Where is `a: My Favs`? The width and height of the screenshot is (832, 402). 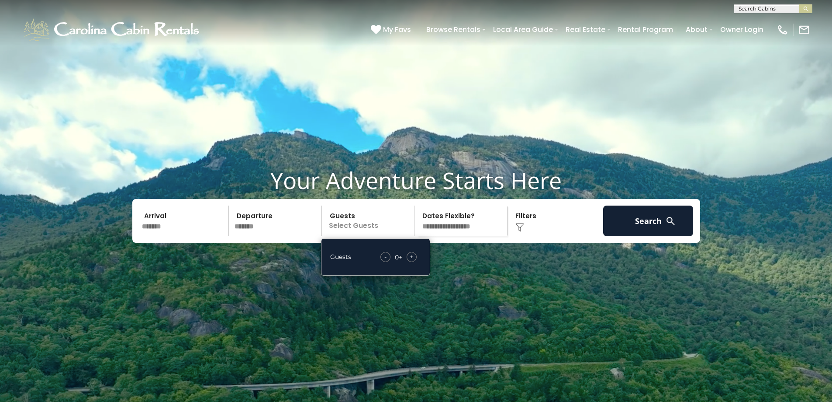
a: My Favs is located at coordinates (392, 30).